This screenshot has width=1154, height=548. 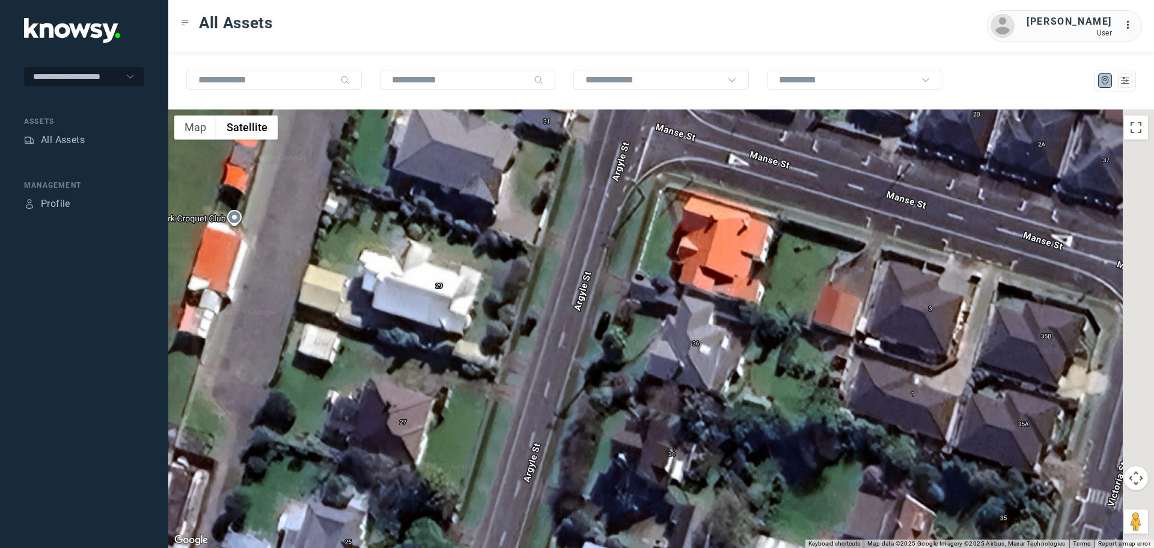 What do you see at coordinates (191, 540) in the screenshot?
I see `a: Open this area in Google Maps (opens a new window)` at bounding box center [191, 540].